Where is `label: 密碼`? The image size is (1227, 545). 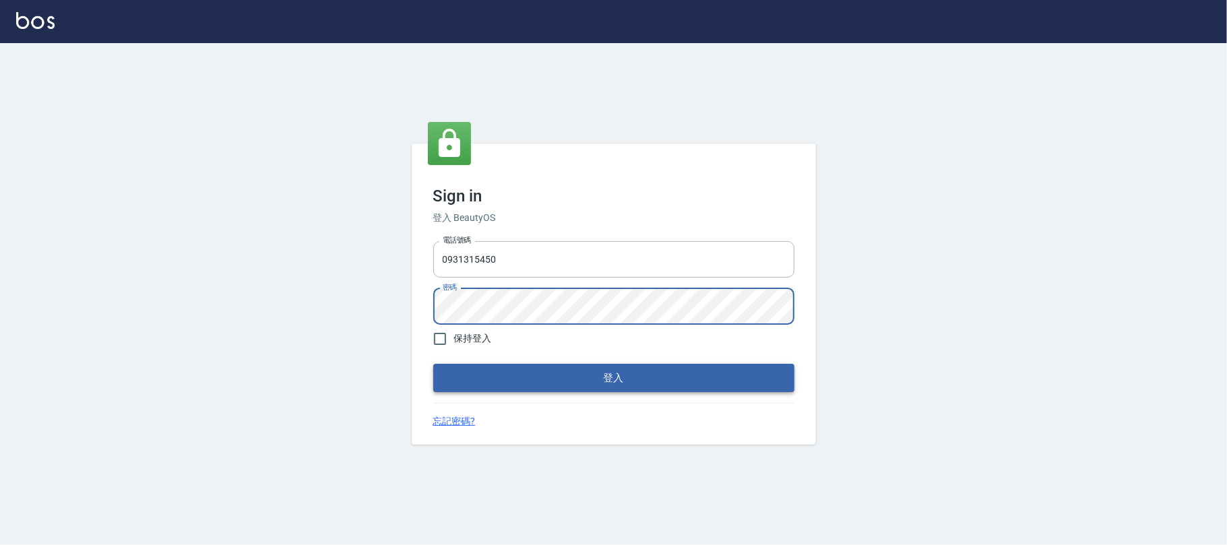
label: 密碼 is located at coordinates (449, 287).